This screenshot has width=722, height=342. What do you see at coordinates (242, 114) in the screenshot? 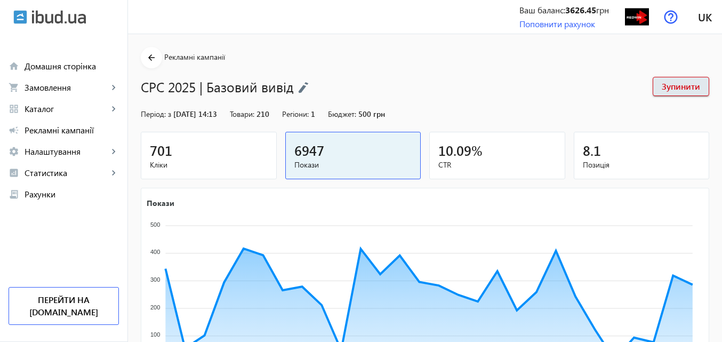
I see `span: Товари:` at bounding box center [242, 114].